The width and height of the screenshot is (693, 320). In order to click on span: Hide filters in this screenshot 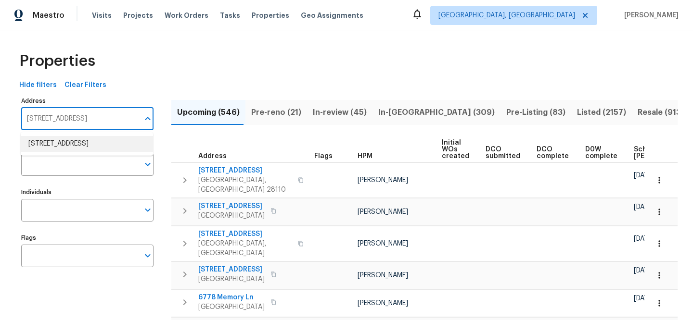, I will do `click(38, 85)`.